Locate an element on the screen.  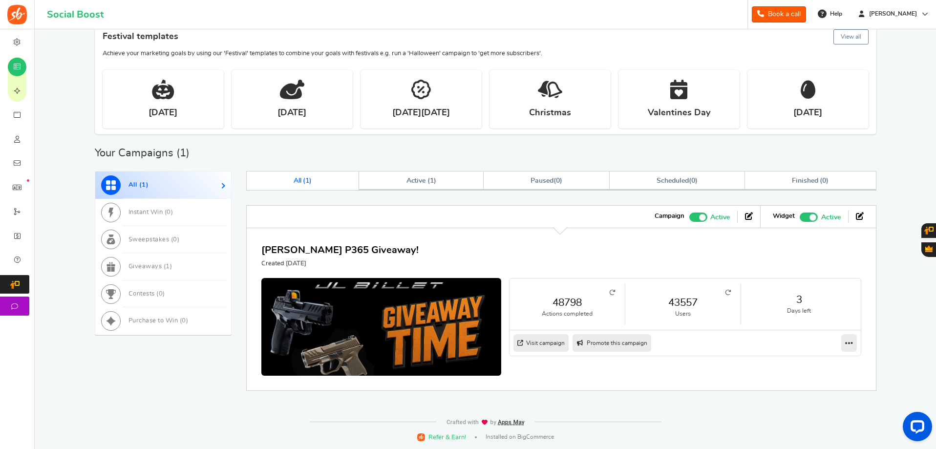
span: Giveaways ( ) is located at coordinates (150, 266).